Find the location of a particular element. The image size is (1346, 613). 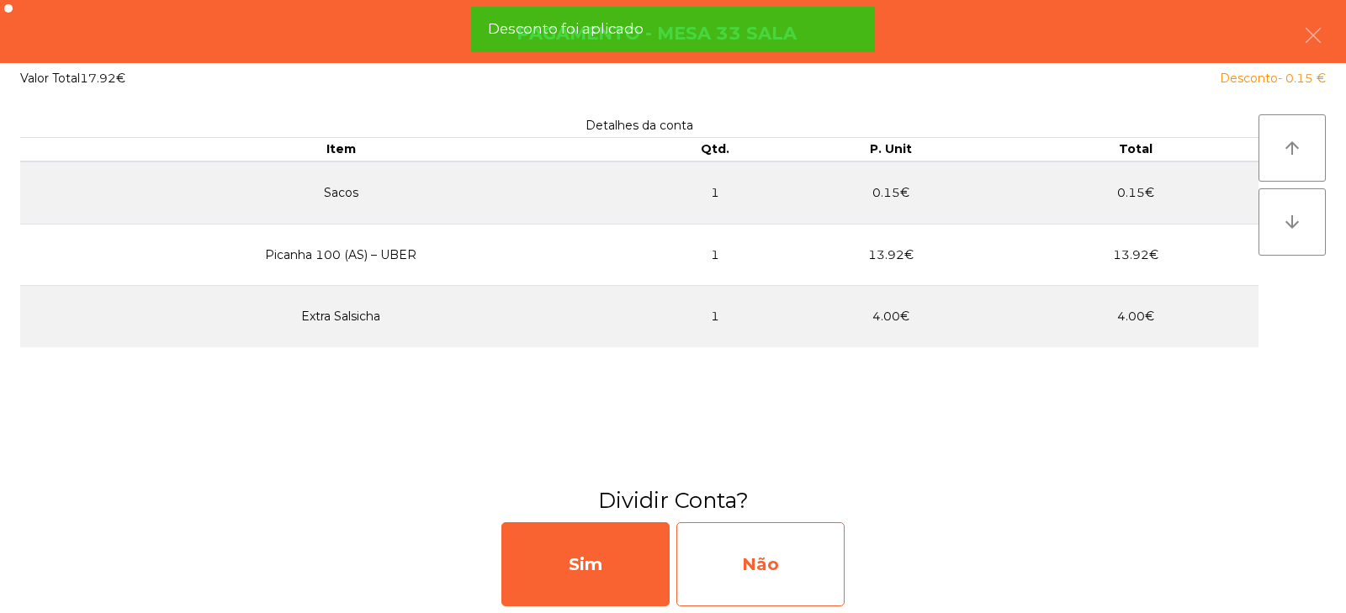

span: Detalhes da conta is located at coordinates (639, 125).